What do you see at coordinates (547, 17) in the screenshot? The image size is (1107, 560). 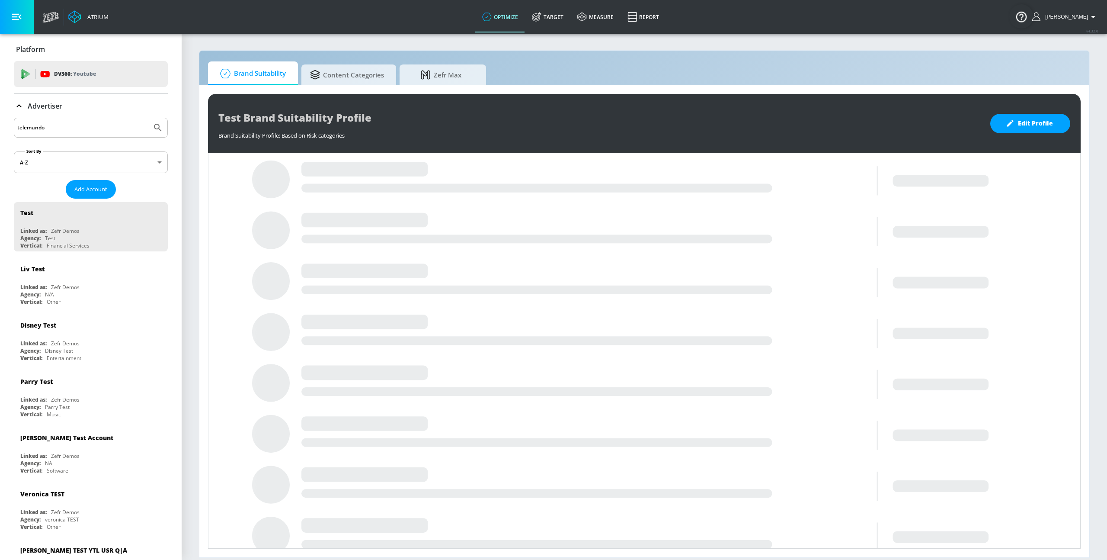 I see `a: Target` at bounding box center [547, 17].